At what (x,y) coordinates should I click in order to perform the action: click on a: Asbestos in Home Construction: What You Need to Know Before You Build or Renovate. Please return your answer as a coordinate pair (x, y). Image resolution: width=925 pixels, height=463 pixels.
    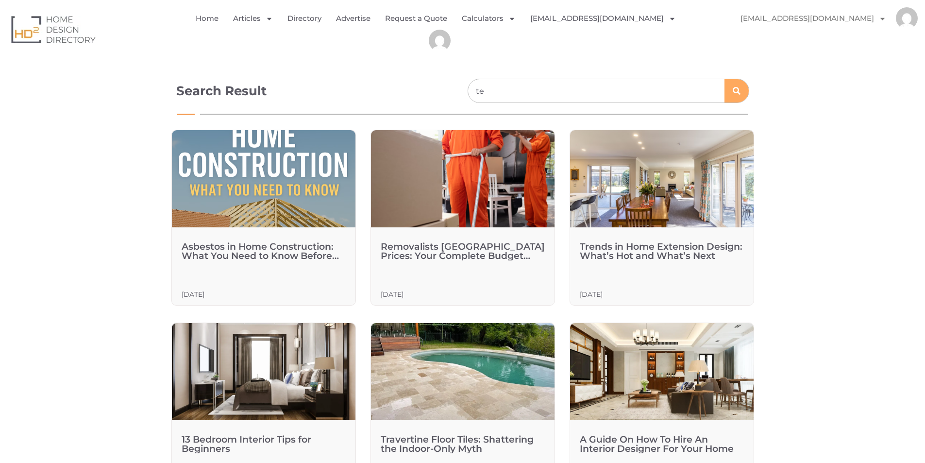
    Looking at the image, I should click on (260, 255).